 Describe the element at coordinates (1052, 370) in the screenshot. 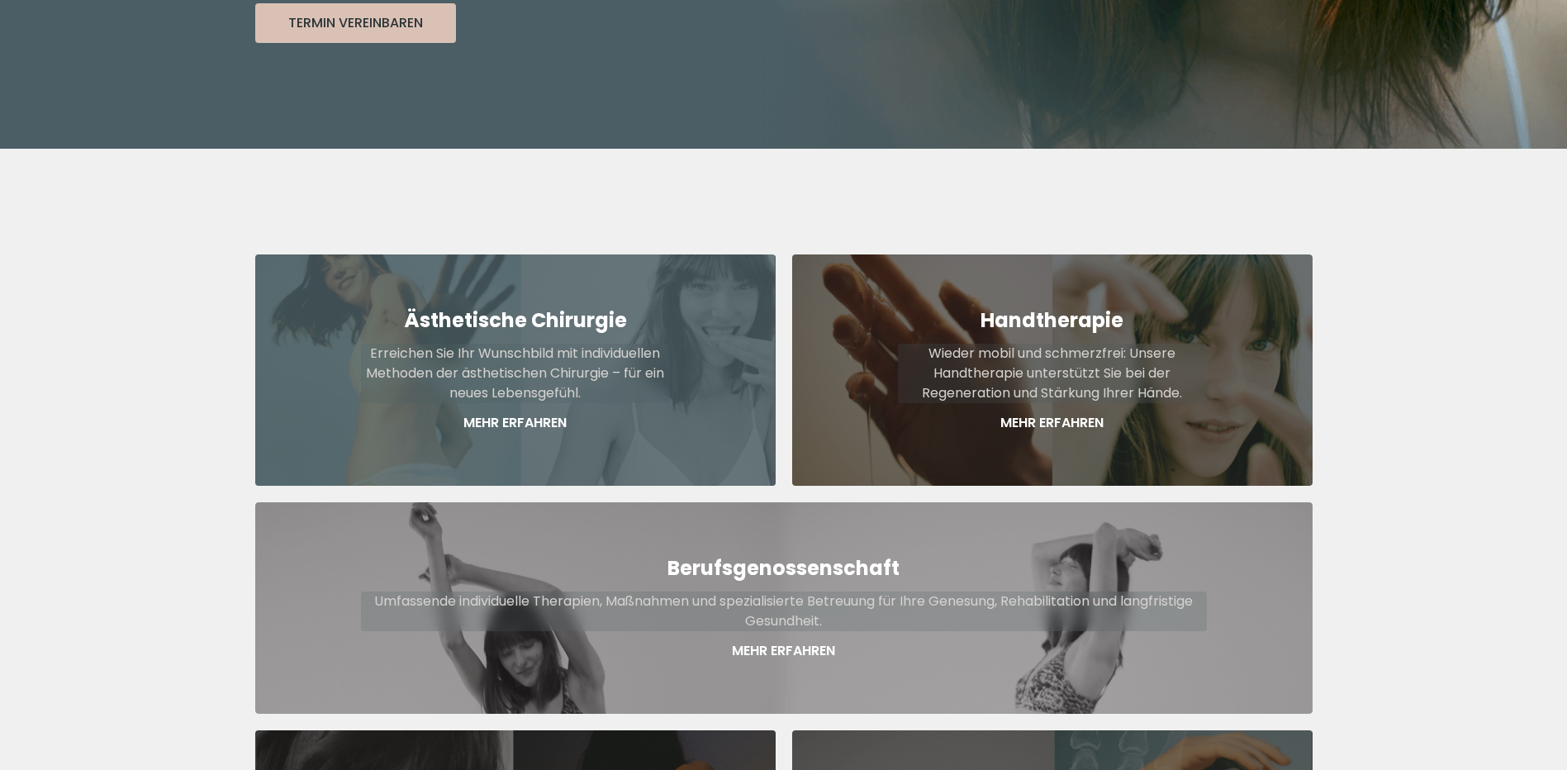

I see `a: HandtherapieWieder mobil und schmerzfrei: Unsere Handtherapie unterstützt Sie bei der Regeneratio...` at that location.